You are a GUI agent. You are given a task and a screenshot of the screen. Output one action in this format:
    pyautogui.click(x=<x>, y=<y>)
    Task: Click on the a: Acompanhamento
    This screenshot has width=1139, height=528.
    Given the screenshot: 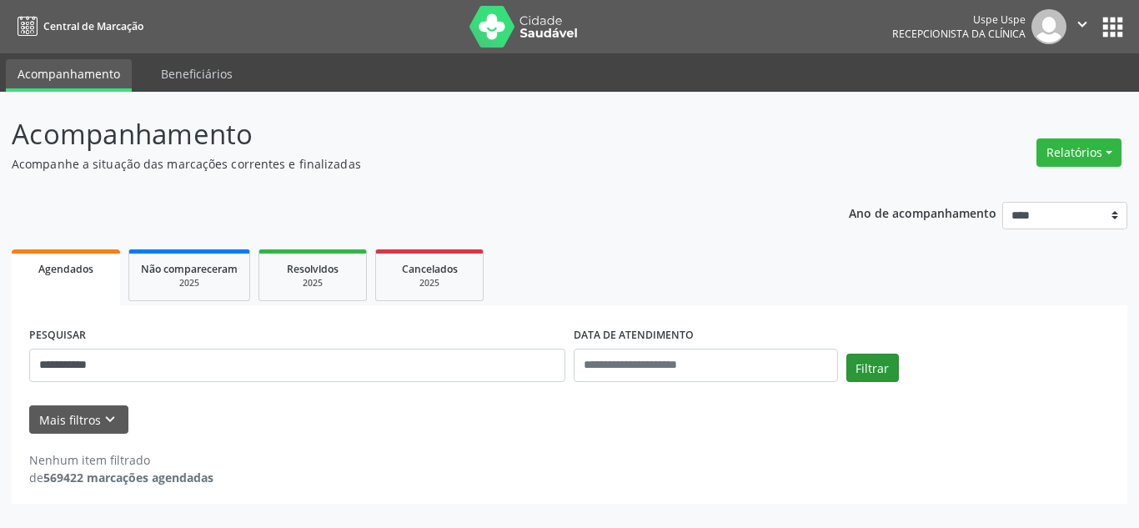 What is the action you would take?
    pyautogui.click(x=68, y=75)
    